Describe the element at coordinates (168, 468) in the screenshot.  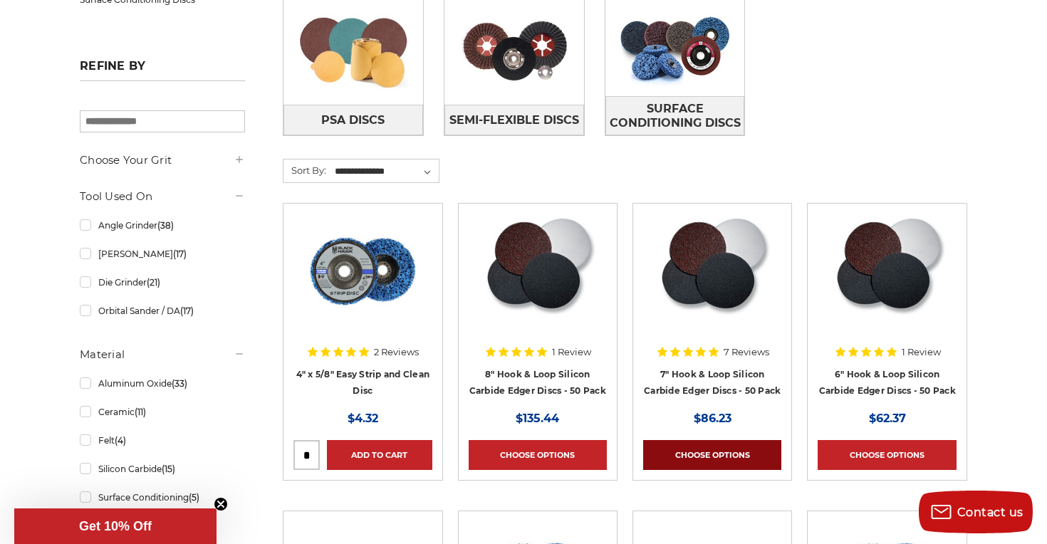
I see `span: (15)` at that location.